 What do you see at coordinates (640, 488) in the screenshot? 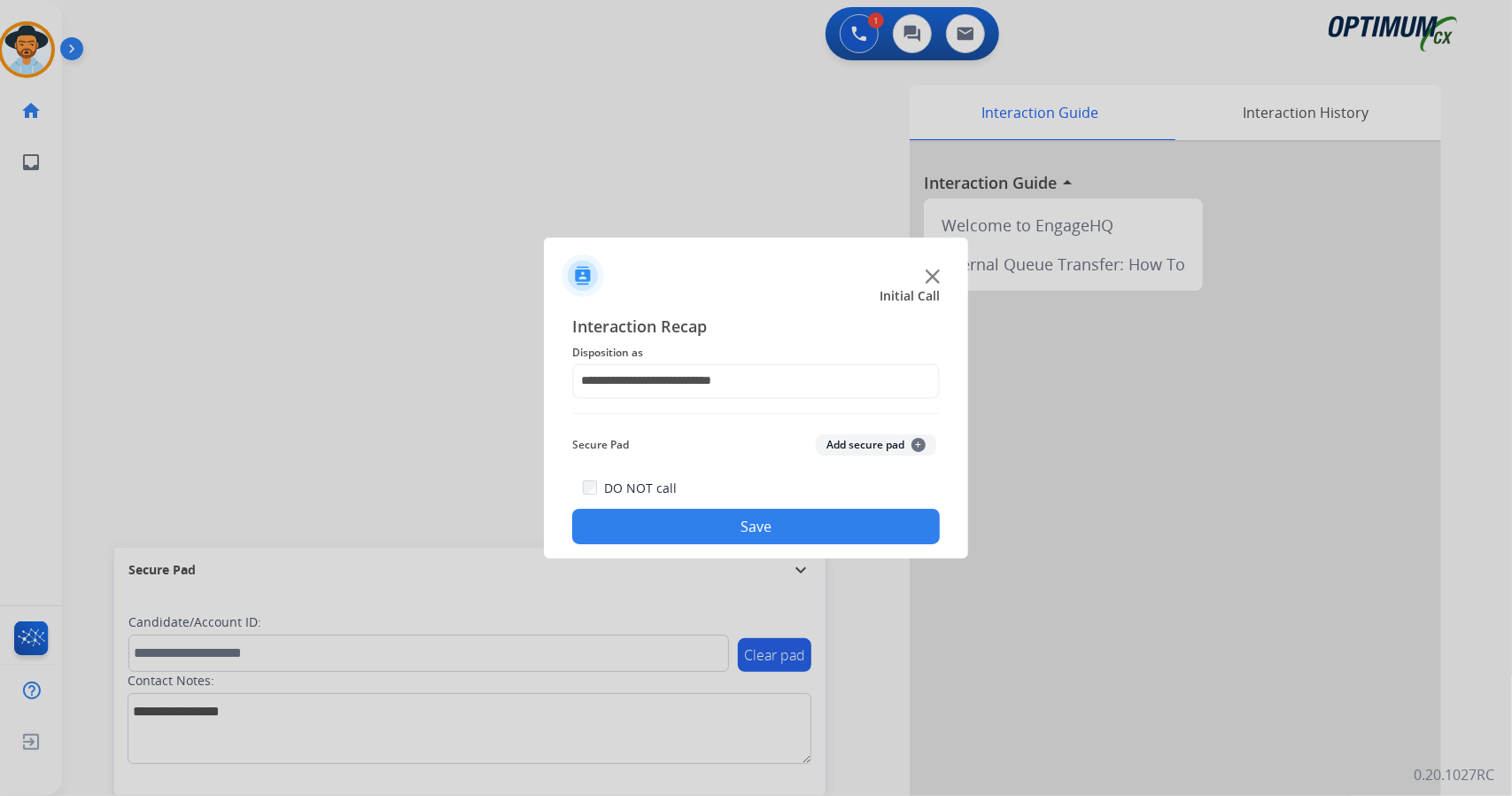
I see `label: DO NOT call` at bounding box center [640, 488].